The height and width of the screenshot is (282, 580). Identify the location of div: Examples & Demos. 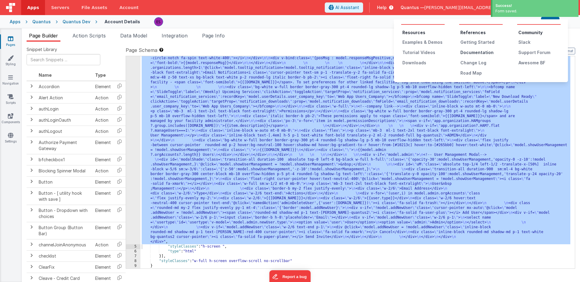
(423, 42).